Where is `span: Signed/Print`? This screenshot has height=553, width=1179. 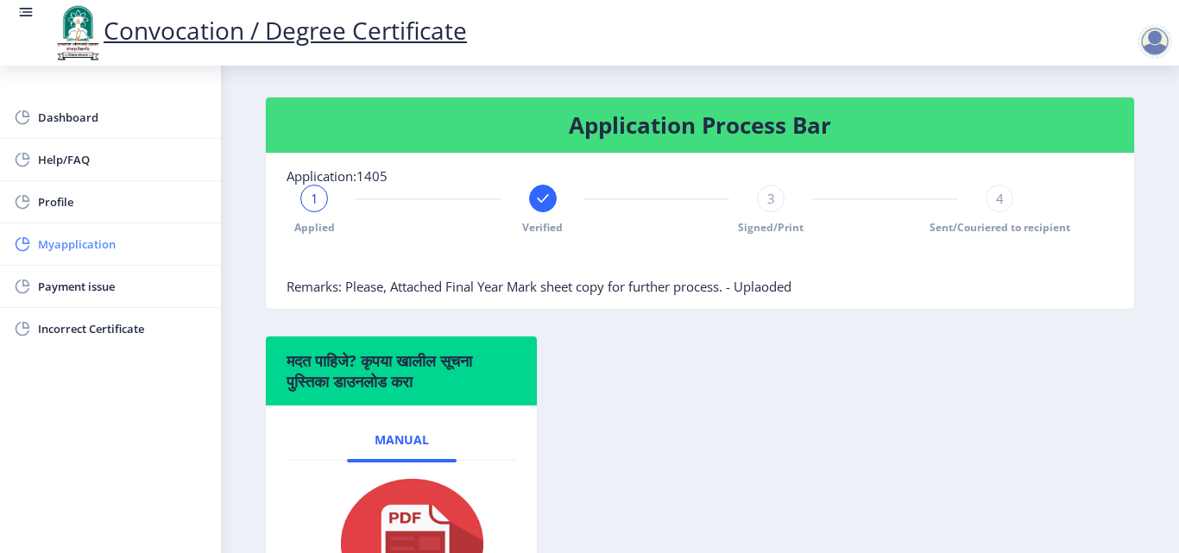
span: Signed/Print is located at coordinates (771, 227).